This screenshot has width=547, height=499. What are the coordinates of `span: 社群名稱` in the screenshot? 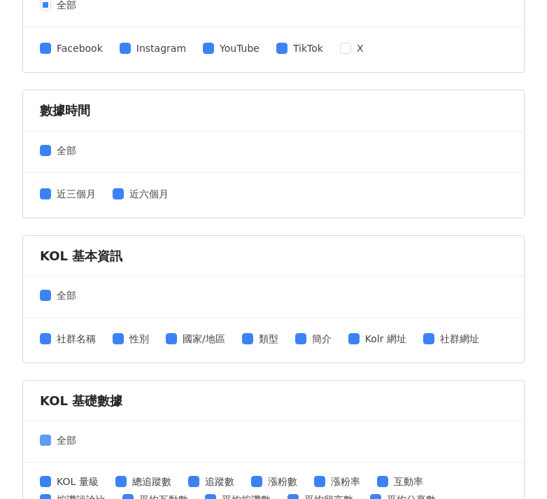 It's located at (76, 339).